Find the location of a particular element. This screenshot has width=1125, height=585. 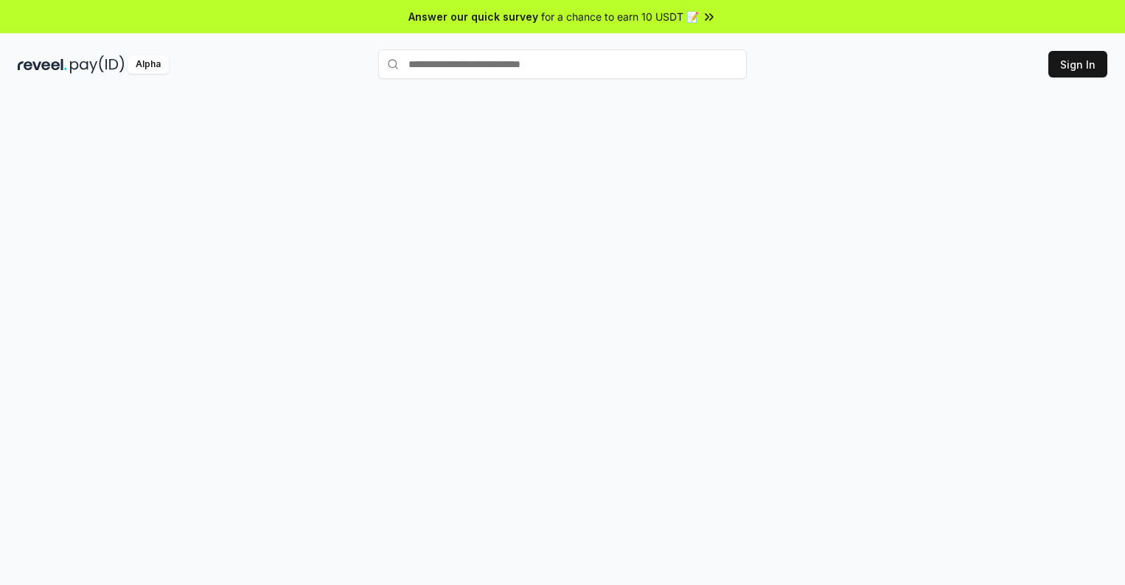

img: pay_id is located at coordinates (97, 64).